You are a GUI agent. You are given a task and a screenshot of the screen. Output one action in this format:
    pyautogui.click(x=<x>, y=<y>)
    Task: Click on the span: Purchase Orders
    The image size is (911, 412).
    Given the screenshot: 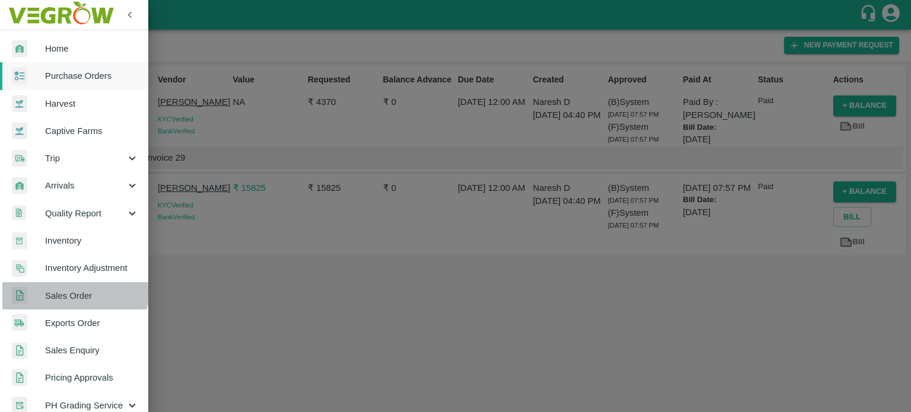 What is the action you would take?
    pyautogui.click(x=92, y=76)
    